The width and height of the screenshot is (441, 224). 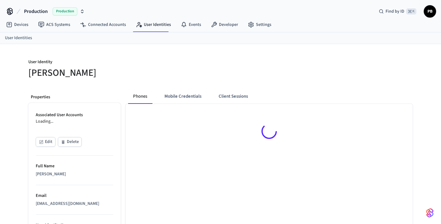 I want to click on span: ⌘ K, so click(x=411, y=11).